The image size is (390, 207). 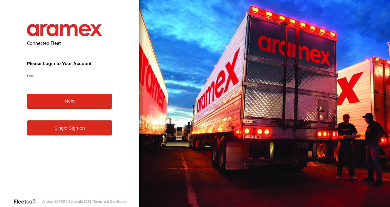 I want to click on a: Single Sign-on, so click(x=70, y=128).